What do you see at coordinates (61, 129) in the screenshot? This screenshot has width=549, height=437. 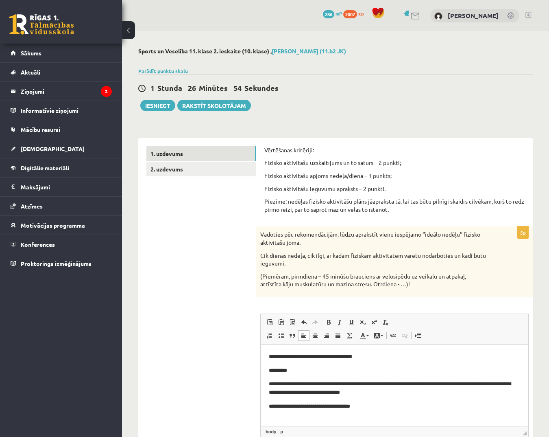 I see `a: Mācību resursi` at bounding box center [61, 129].